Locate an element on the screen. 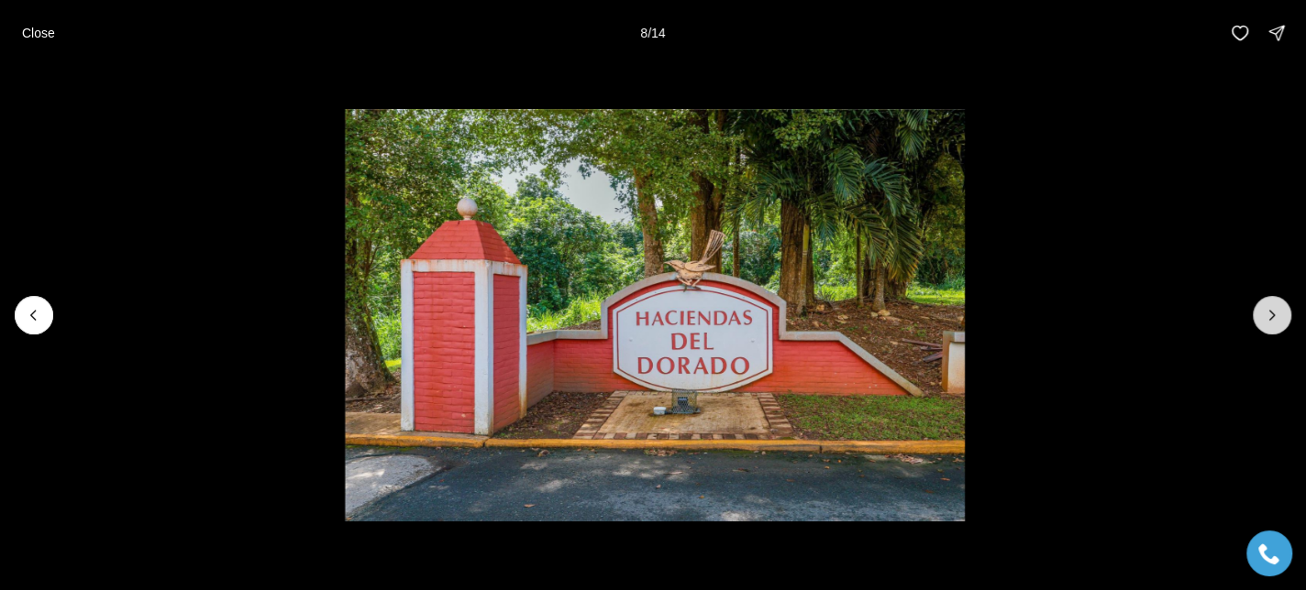  button: Close is located at coordinates (39, 33).